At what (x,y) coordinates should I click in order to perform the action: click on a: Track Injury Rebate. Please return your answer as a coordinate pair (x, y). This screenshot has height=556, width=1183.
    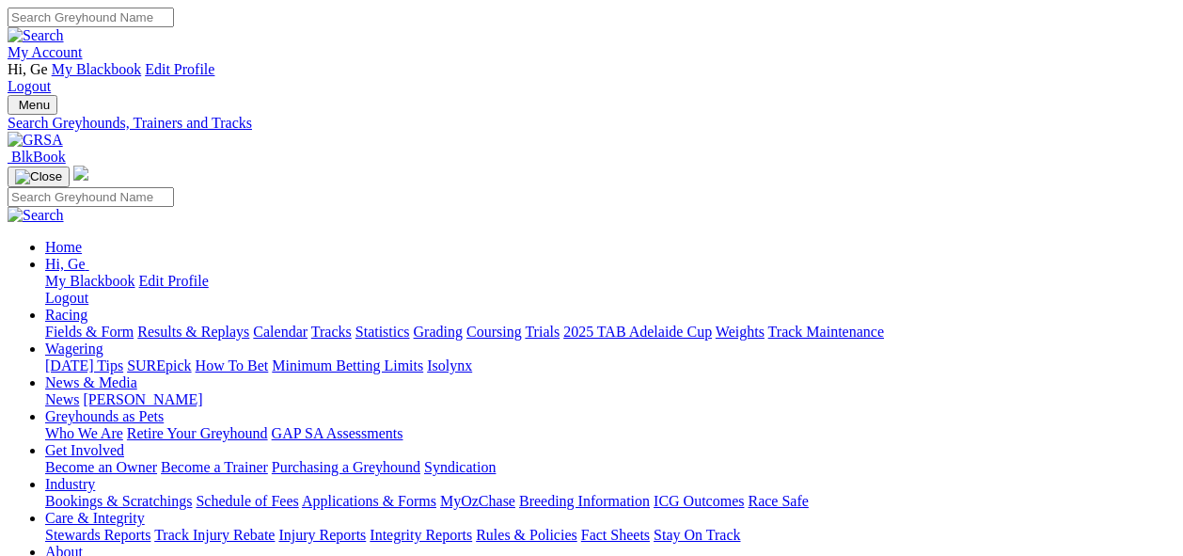
    Looking at the image, I should click on (214, 534).